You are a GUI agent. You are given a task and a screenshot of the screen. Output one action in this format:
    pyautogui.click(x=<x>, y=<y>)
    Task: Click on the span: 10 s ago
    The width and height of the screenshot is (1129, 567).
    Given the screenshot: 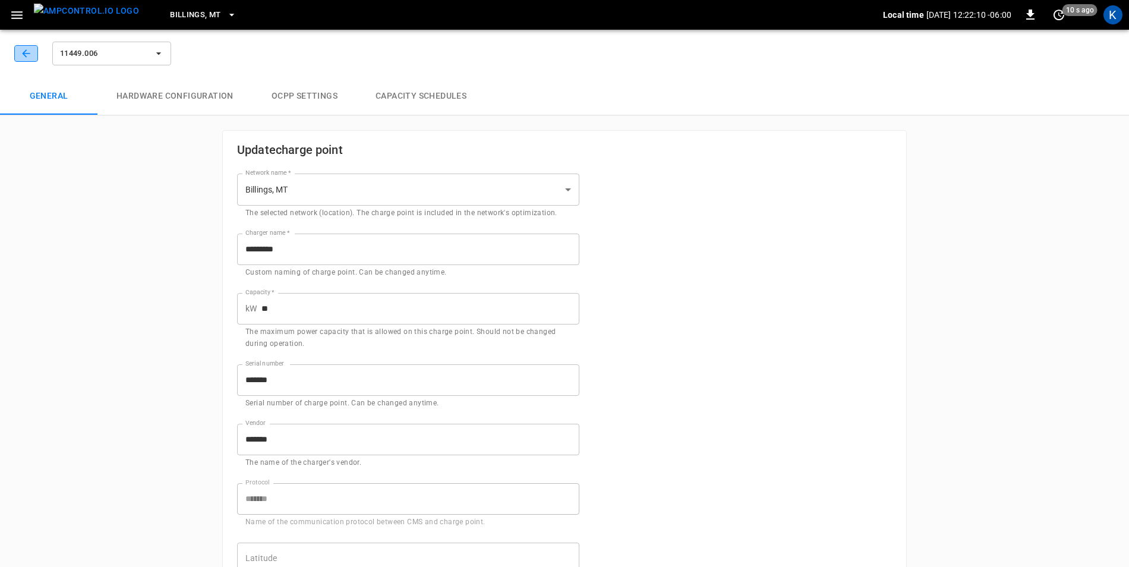 What is the action you would take?
    pyautogui.click(x=1080, y=10)
    